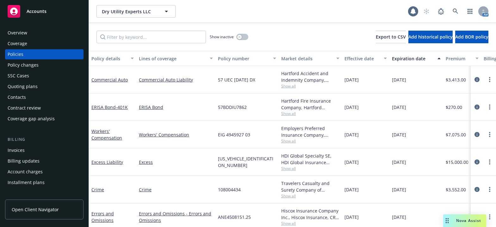 Image resolution: width=496 pixels, height=227 pixels. What do you see at coordinates (44, 44) in the screenshot?
I see `a: Coverage` at bounding box center [44, 44].